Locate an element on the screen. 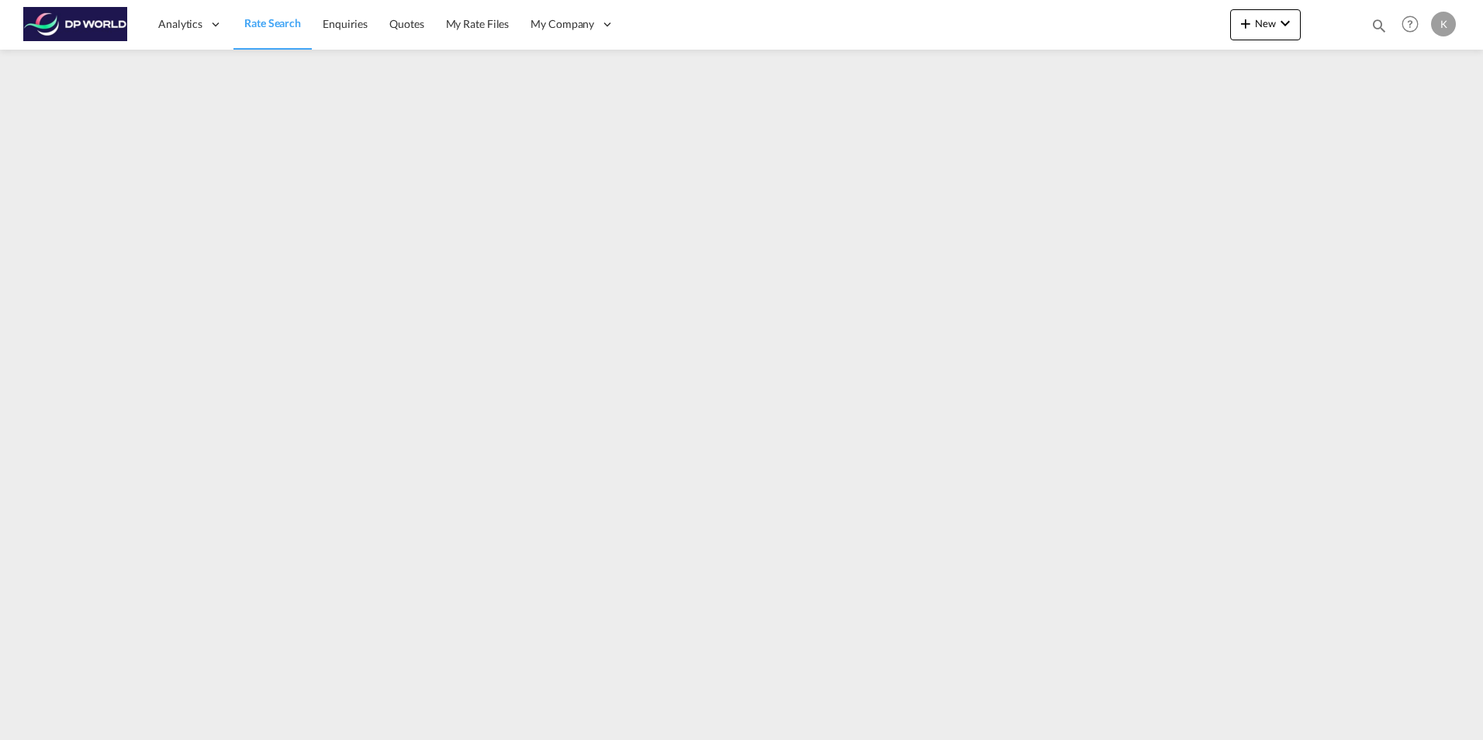 The image size is (1483, 740). md-icon: icon-plus 400-fg is located at coordinates (1245, 23).